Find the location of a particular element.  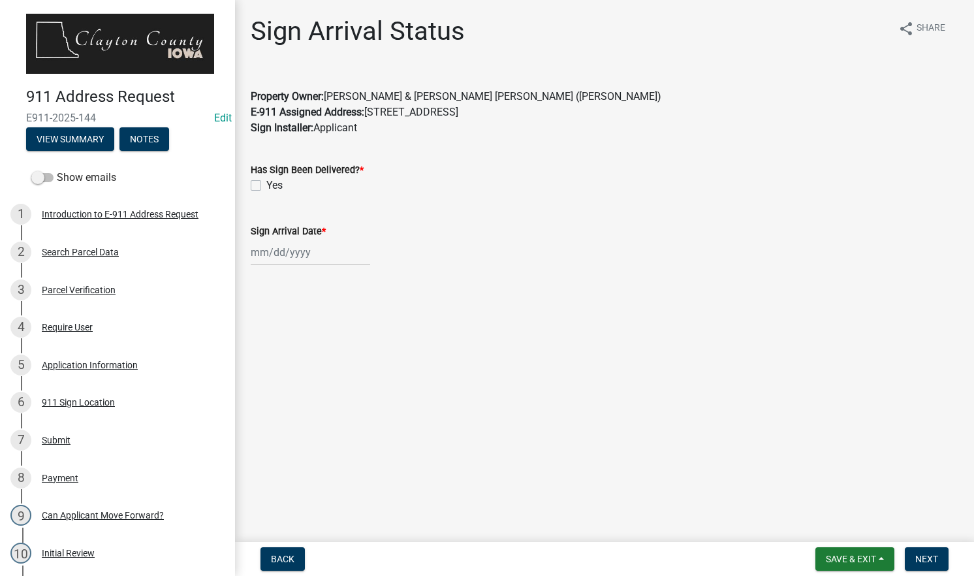

label: Sign Arrival Date is located at coordinates (288, 232).